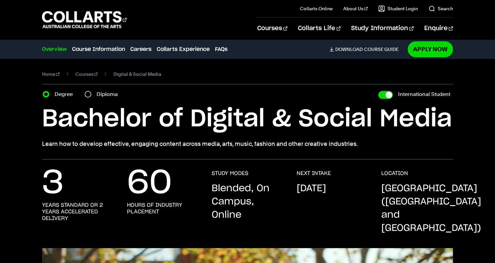 This screenshot has height=263, width=495. I want to click on a: Study Information, so click(382, 28).